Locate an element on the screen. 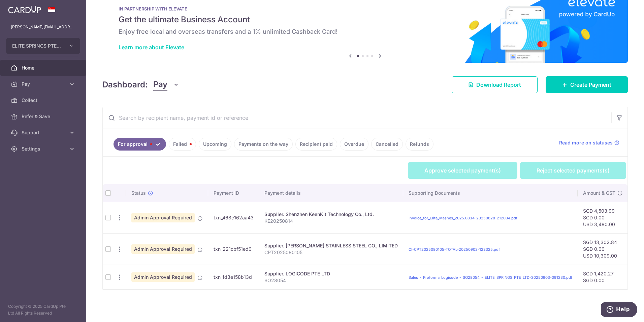  span: Download Report is located at coordinates (499, 85).